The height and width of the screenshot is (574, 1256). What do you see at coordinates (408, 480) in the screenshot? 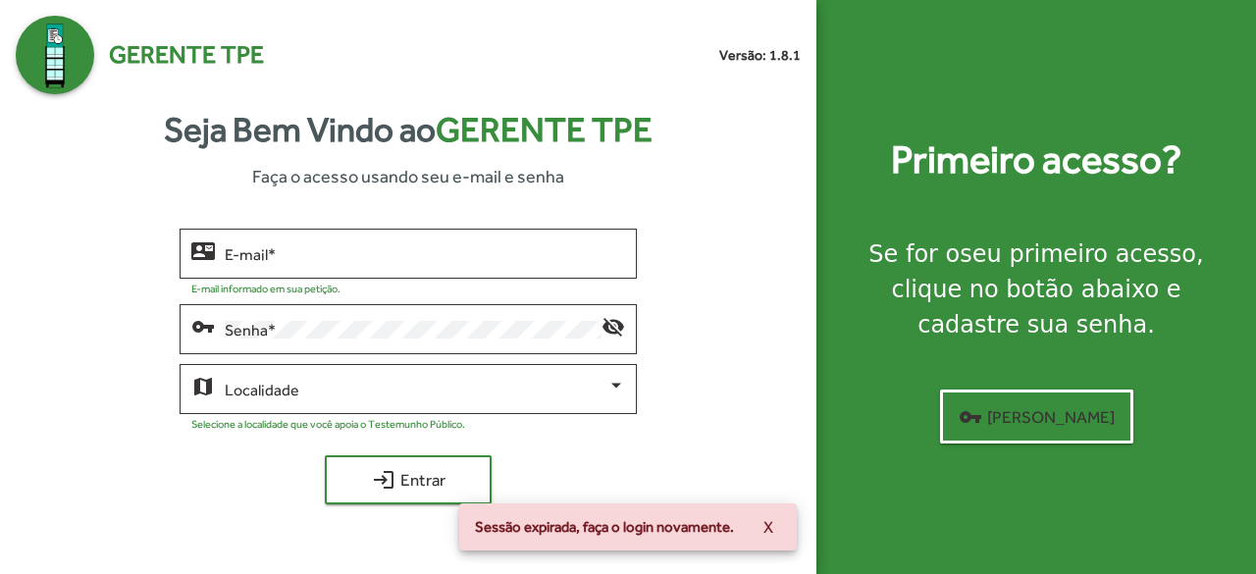
I see `button: Entrar` at bounding box center [408, 480].